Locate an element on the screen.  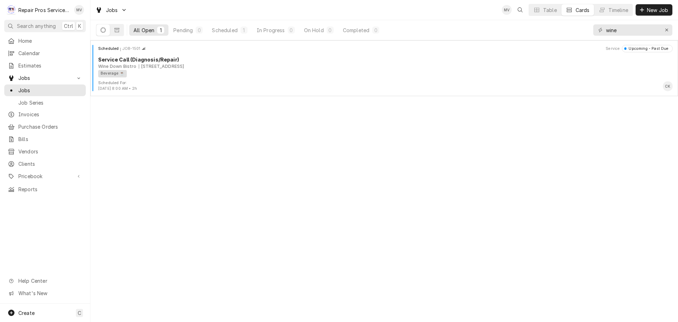
a: Clients is located at coordinates (45, 164).